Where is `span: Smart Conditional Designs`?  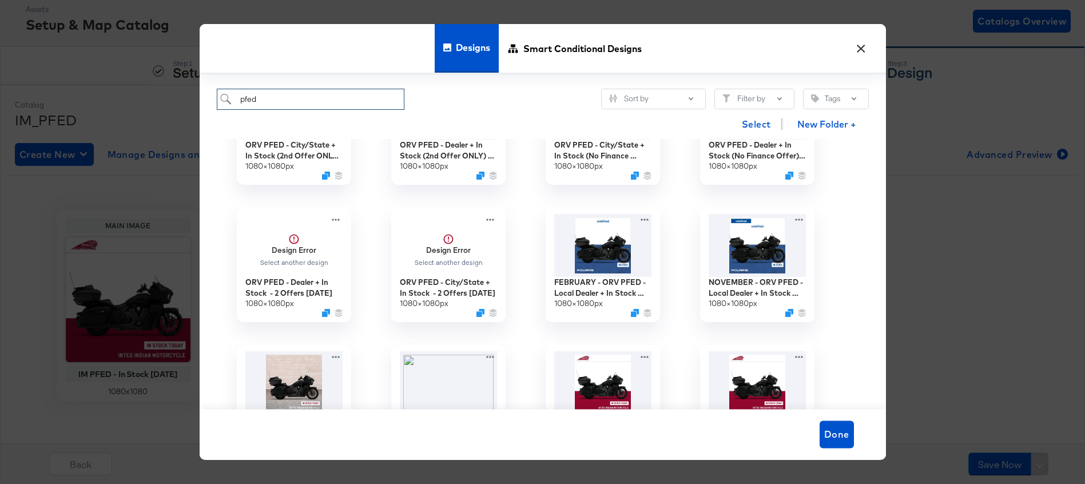
span: Smart Conditional Designs is located at coordinates (582, 49).